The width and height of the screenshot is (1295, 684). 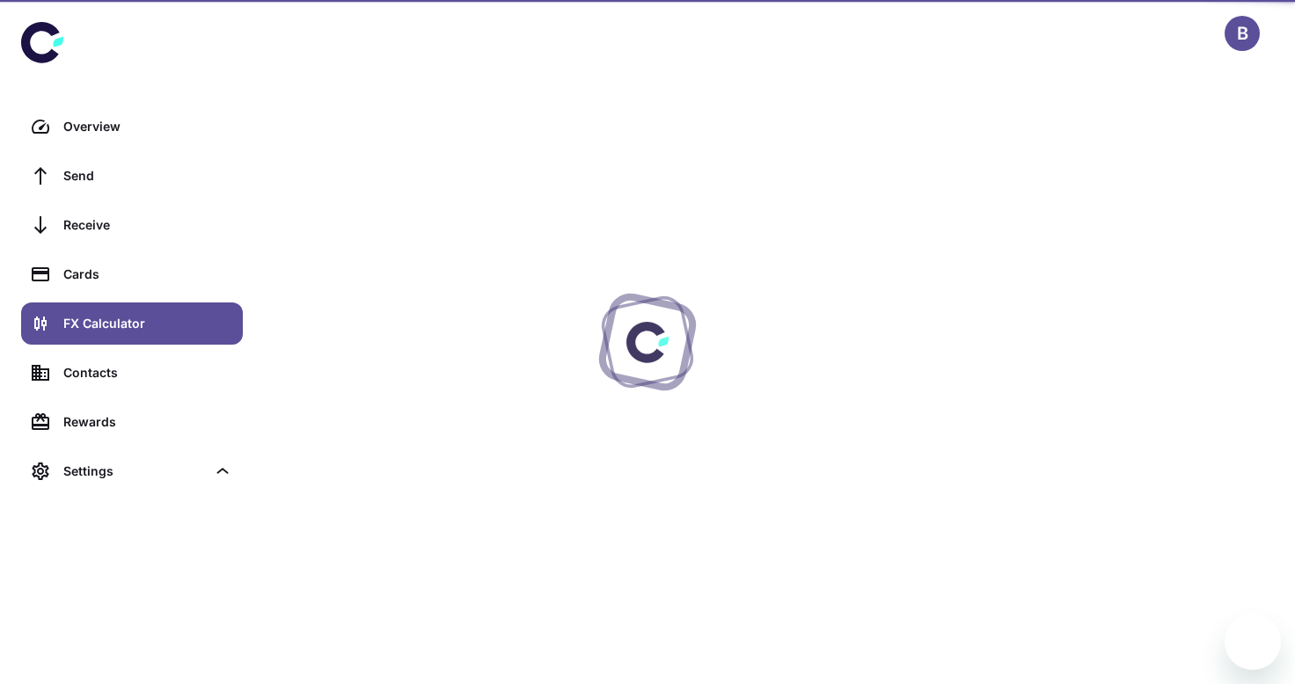 What do you see at coordinates (148, 373) in the screenshot?
I see `div: Contacts` at bounding box center [148, 373].